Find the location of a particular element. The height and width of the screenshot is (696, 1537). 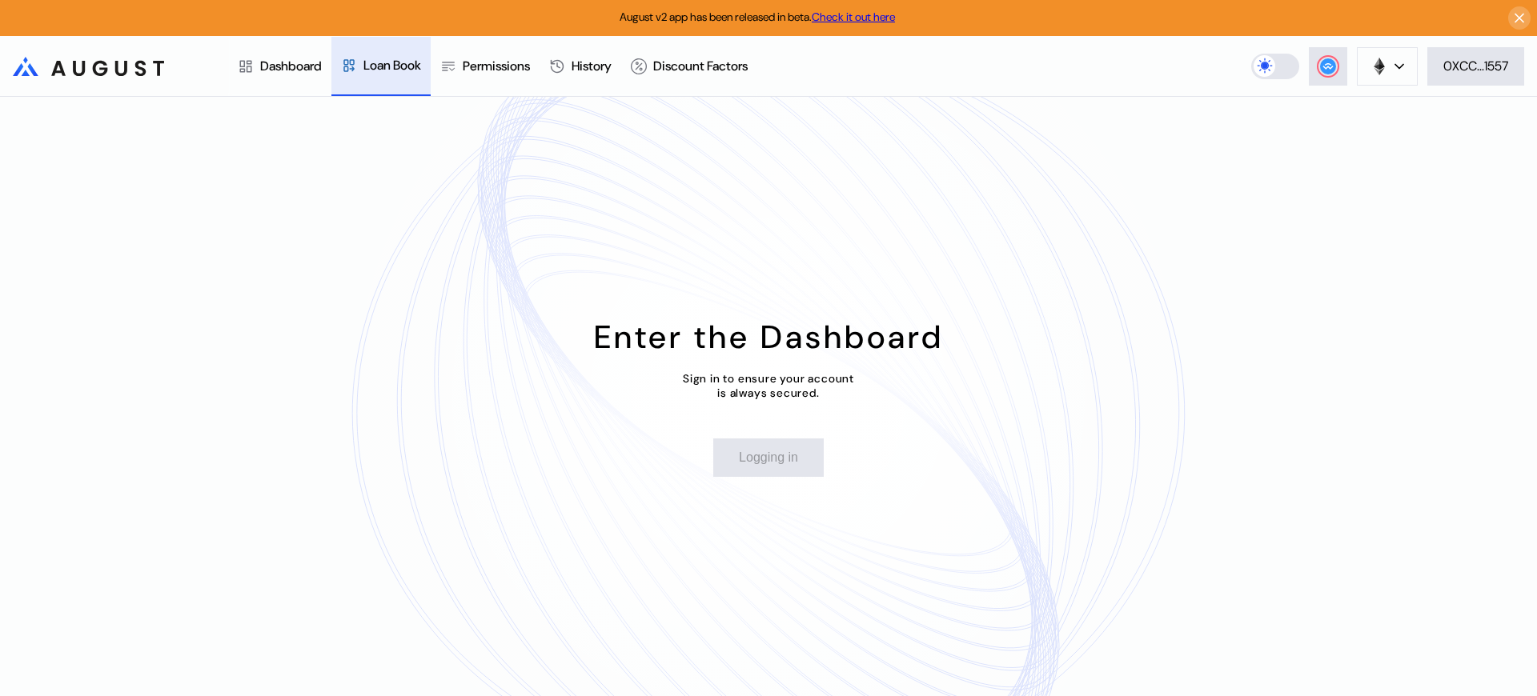

a: Loan Book is located at coordinates (381, 66).